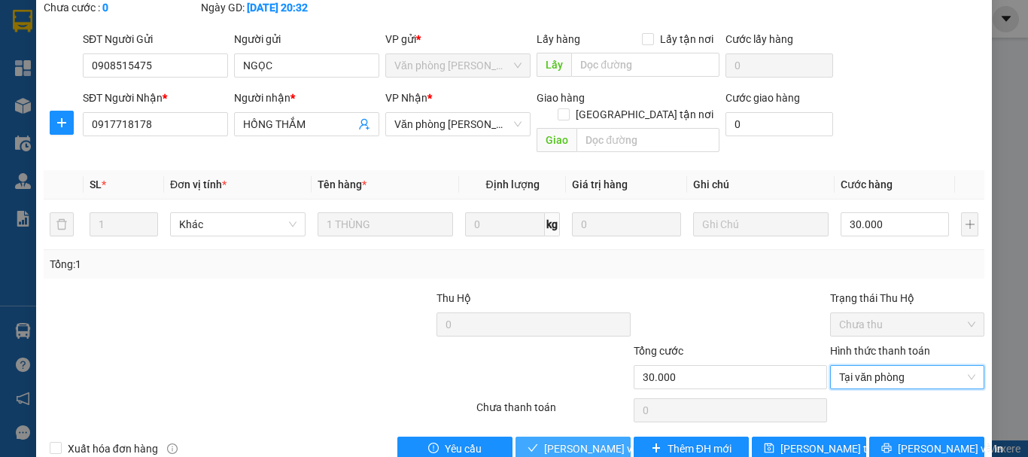 The height and width of the screenshot is (457, 1028). Describe the element at coordinates (62, 224) in the screenshot. I see `button: delete` at that location.